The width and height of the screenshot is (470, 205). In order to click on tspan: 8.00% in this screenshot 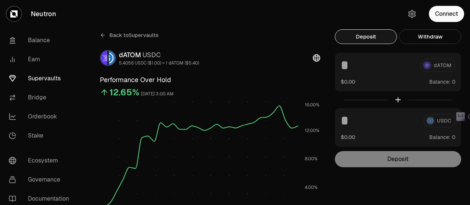, I will do `click(311, 159)`.